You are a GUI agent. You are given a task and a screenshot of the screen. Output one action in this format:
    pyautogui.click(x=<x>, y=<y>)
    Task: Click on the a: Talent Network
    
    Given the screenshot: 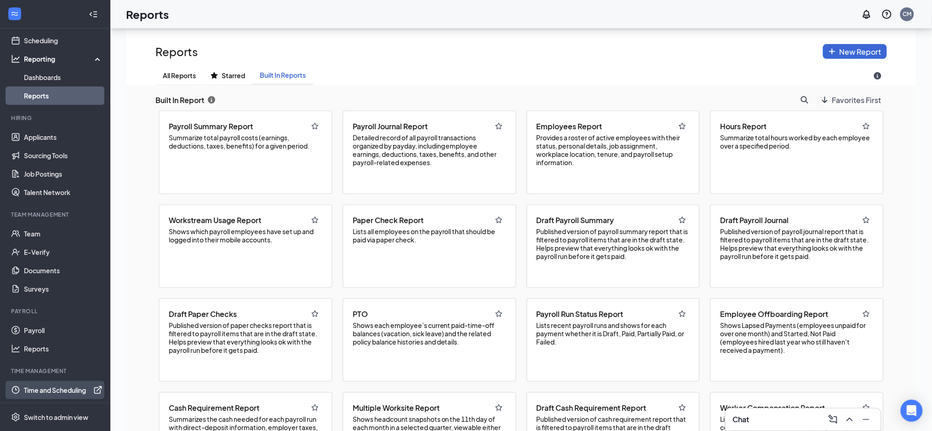 What is the action you would take?
    pyautogui.click(x=63, y=192)
    